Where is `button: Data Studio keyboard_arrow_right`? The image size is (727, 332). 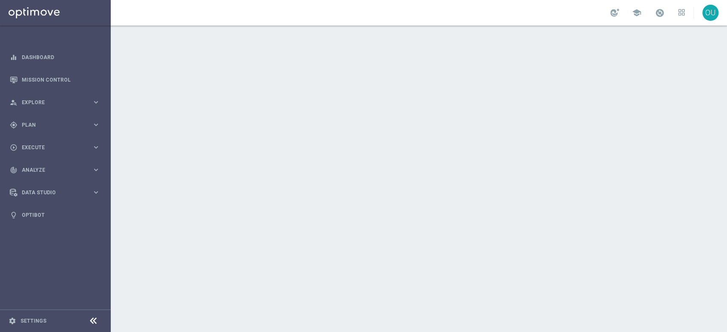
button: Data Studio keyboard_arrow_right is located at coordinates (55, 193).